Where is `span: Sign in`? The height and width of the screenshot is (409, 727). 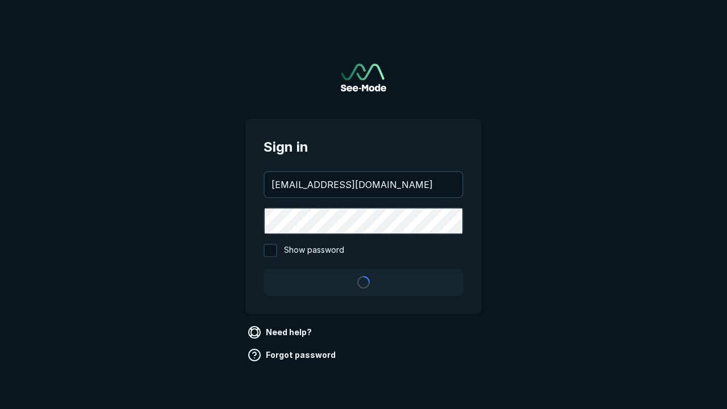 span: Sign in is located at coordinates (363, 147).